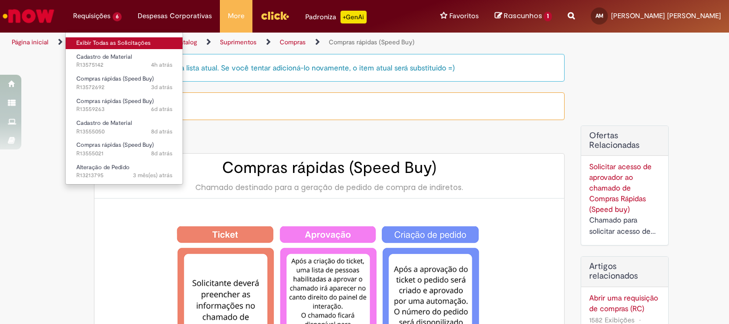 The width and height of the screenshot is (729, 324). Describe the element at coordinates (124, 43) in the screenshot. I see `a: Exibir Todas as Solicitações` at that location.